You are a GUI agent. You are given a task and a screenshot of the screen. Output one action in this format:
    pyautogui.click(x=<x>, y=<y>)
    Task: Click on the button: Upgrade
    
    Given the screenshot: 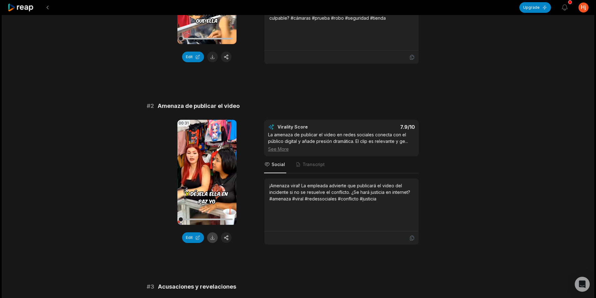 What is the action you would take?
    pyautogui.click(x=535, y=8)
    